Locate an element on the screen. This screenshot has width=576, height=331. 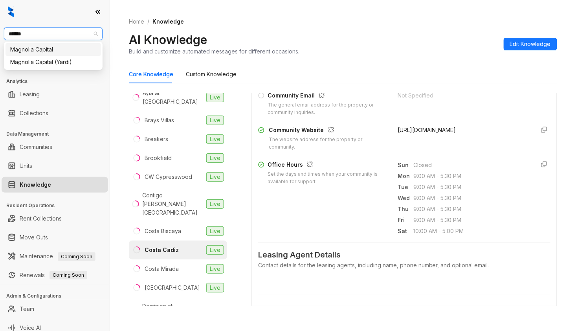
span: Sat is located at coordinates (406, 231).